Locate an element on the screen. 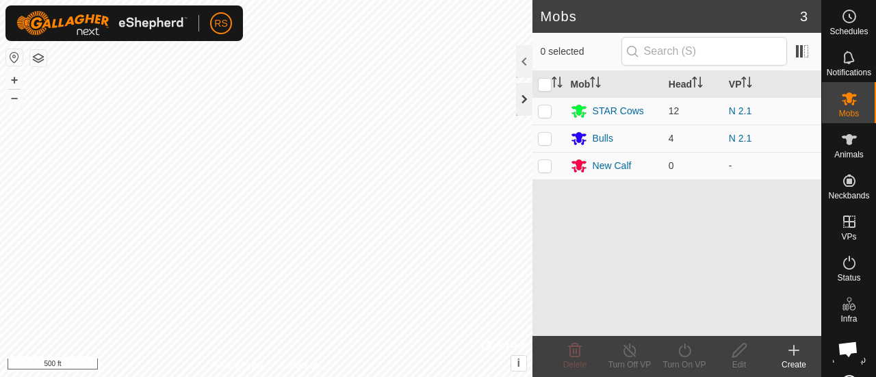 The height and width of the screenshot is (377, 876). span: 0 selected is located at coordinates (581, 51).